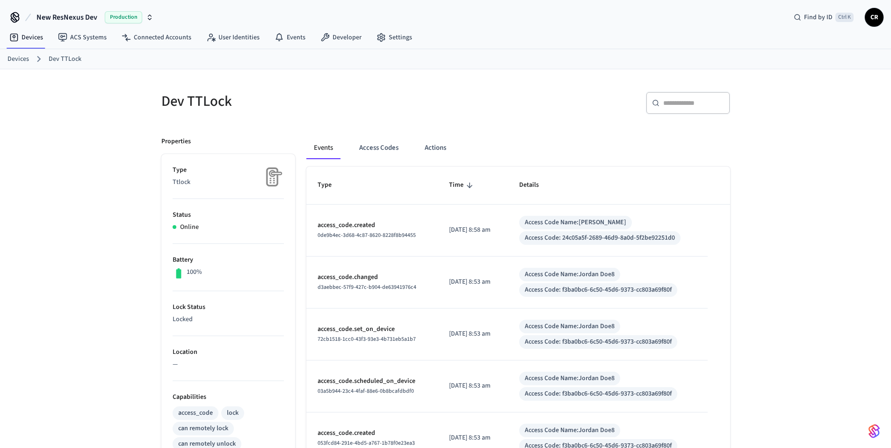  I want to click on a: ACS Systems, so click(82, 37).